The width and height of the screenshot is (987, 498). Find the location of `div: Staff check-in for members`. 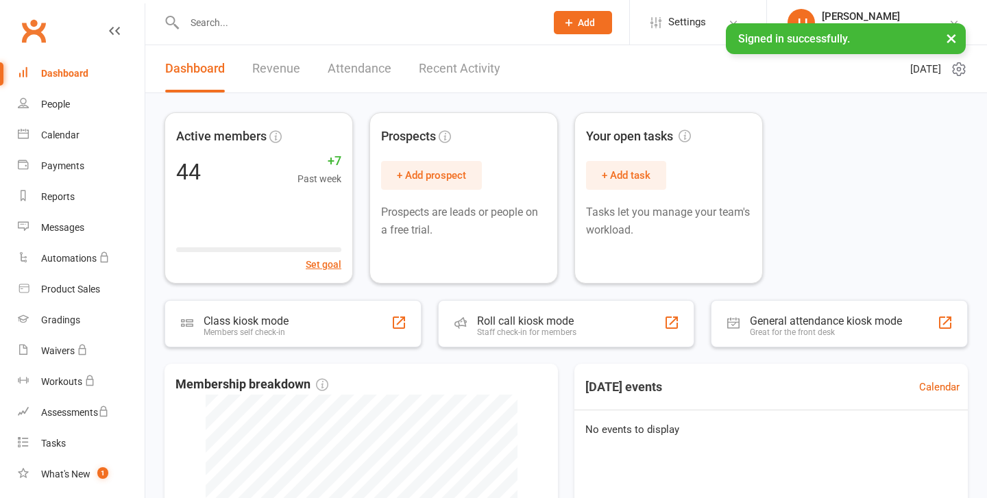

div: Staff check-in for members is located at coordinates (527, 333).